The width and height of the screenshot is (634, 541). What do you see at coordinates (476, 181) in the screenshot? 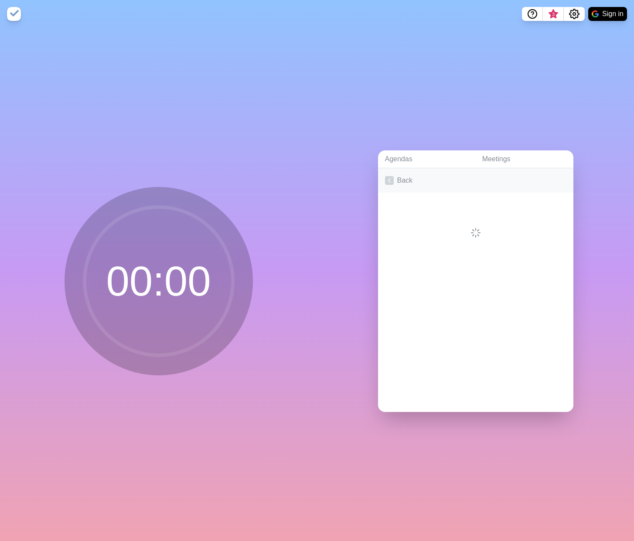
I see `a: Back` at bounding box center [476, 181].